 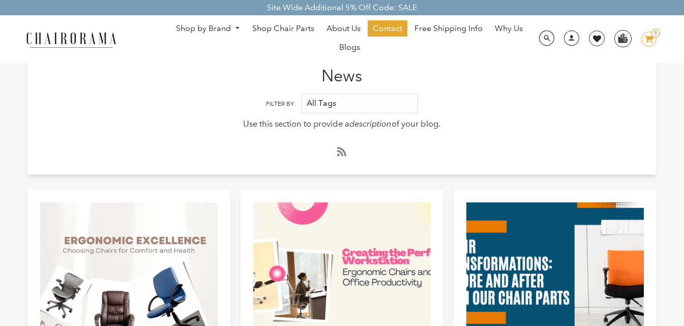 What do you see at coordinates (387, 28) in the screenshot?
I see `span: Contact` at bounding box center [387, 28].